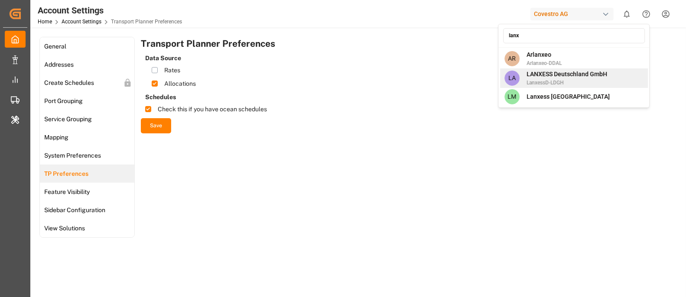 This screenshot has height=297, width=686. What do you see at coordinates (512, 58) in the screenshot?
I see `span: AR` at bounding box center [512, 58].